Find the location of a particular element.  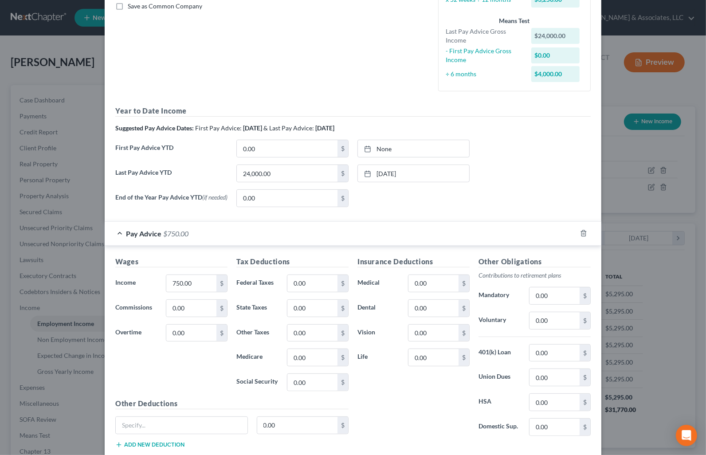

span: Save as Common Company is located at coordinates (165, 6).